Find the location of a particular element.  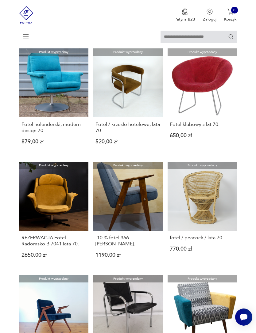

p: Koszyk is located at coordinates (230, 19).